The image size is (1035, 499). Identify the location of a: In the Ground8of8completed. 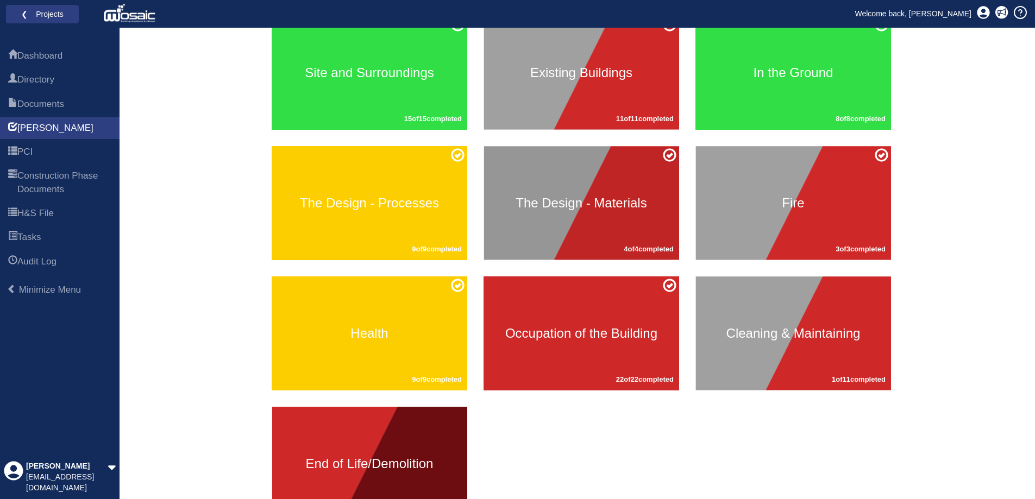
(793, 73).